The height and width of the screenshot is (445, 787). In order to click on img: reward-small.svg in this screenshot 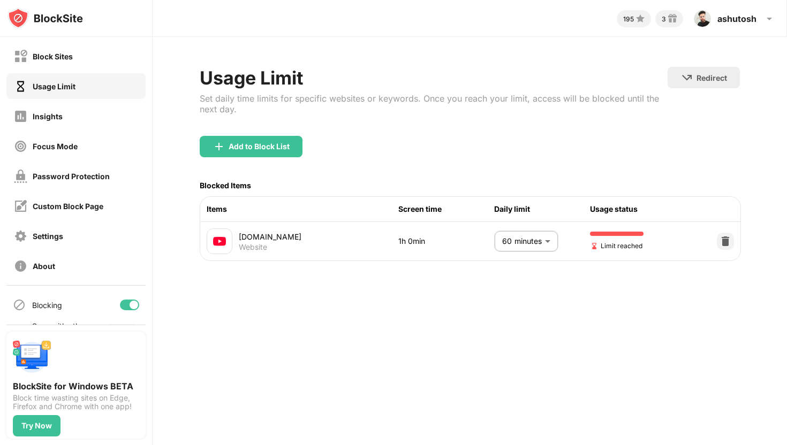, I will do `click(672, 19)`.